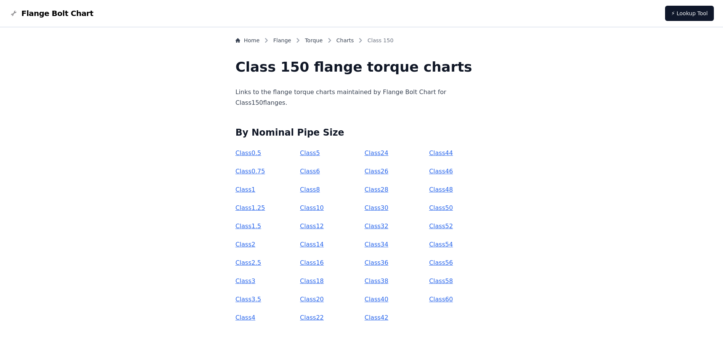 This screenshot has width=723, height=352. I want to click on img: Flange Bolt Chart Logo, so click(14, 13).